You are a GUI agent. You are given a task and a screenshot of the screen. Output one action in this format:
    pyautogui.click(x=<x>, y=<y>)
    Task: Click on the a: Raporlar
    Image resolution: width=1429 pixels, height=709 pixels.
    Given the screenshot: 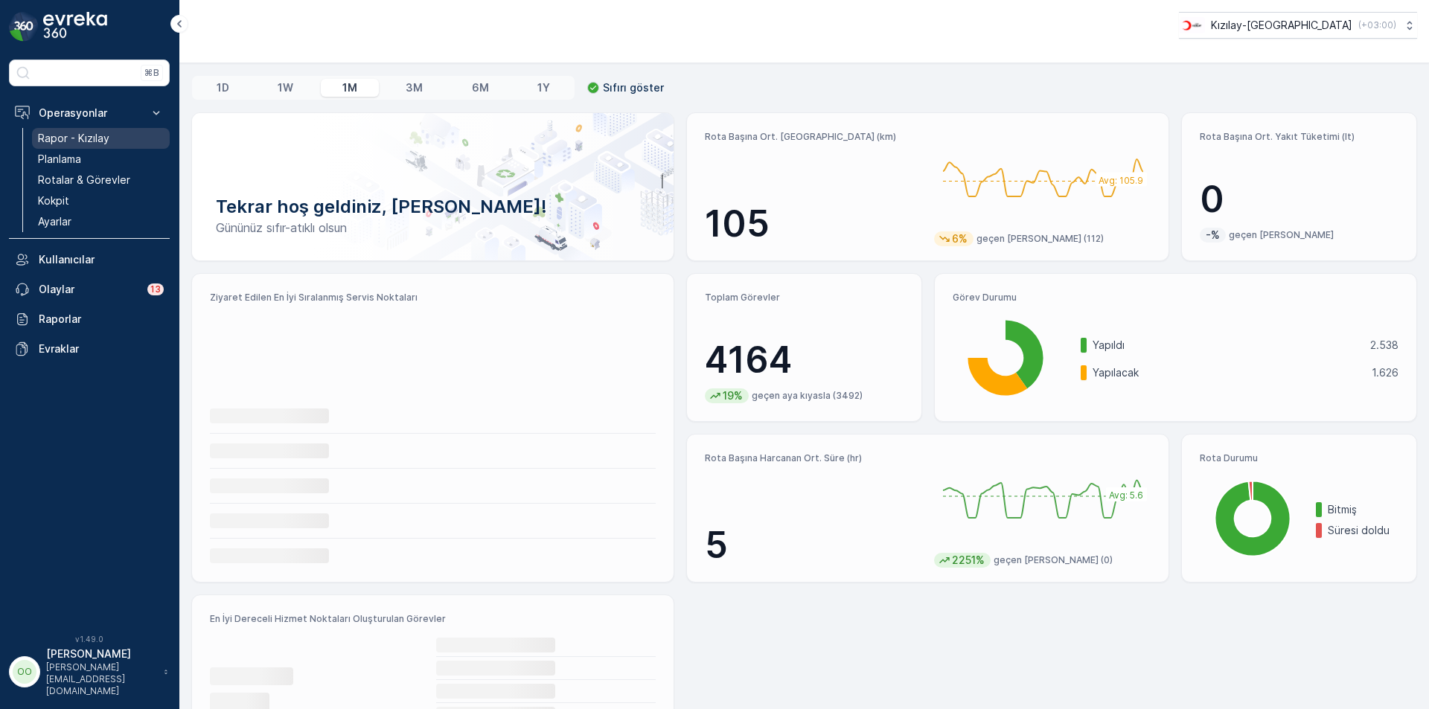 What is the action you would take?
    pyautogui.click(x=89, y=319)
    